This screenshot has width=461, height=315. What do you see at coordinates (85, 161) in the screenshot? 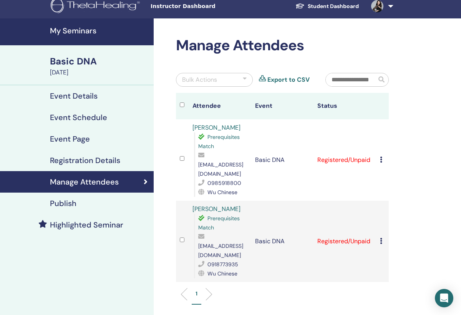
I see `h4: Registration Details` at bounding box center [85, 161].